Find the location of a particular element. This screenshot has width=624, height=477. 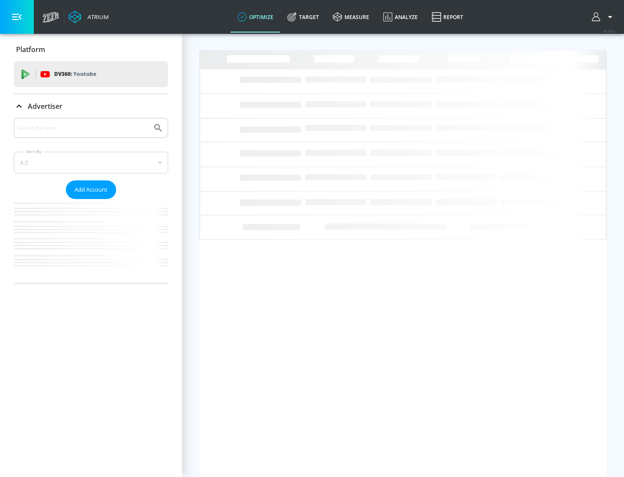

button: Add Account is located at coordinates (91, 189).